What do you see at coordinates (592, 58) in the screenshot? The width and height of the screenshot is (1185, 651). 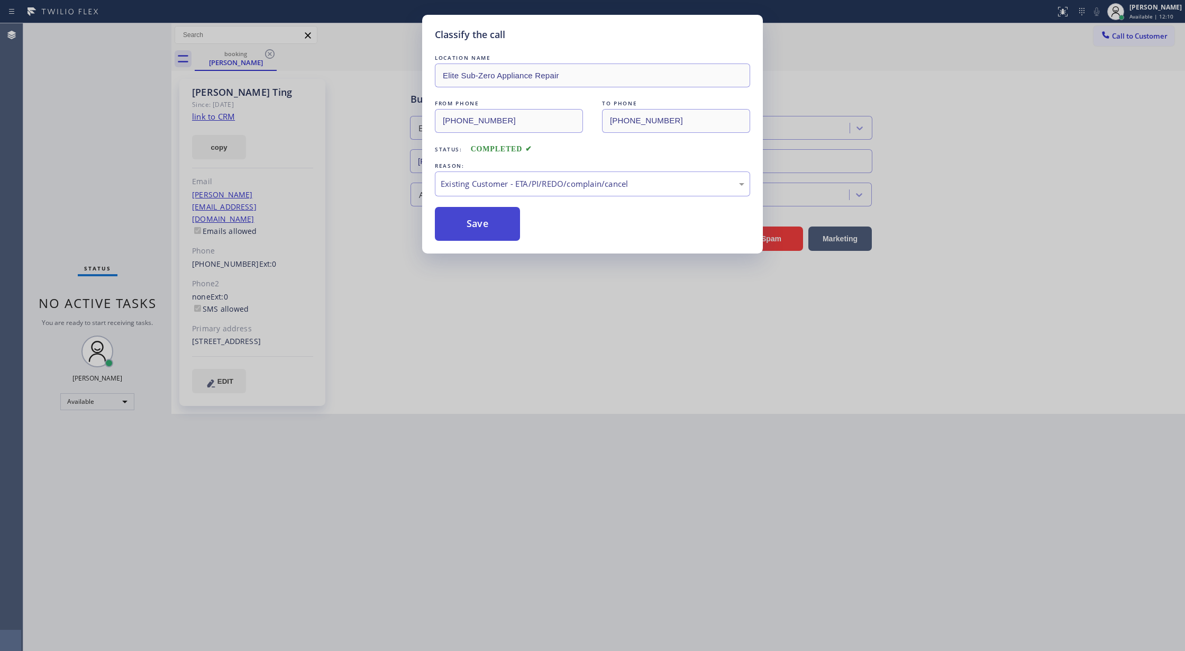 I see `div: LOCATION NAME` at bounding box center [592, 58].